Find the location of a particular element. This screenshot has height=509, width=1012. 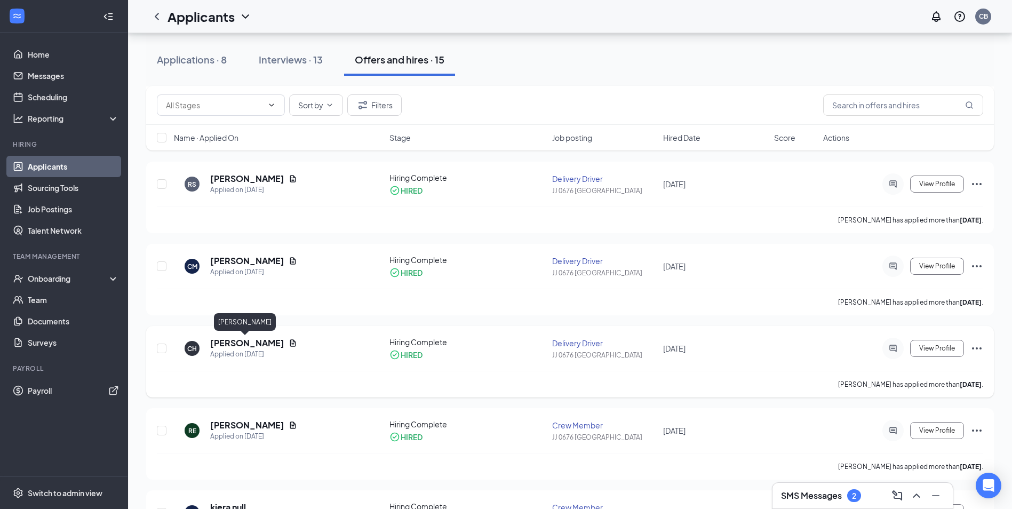

svg: Minimize is located at coordinates (936, 496).